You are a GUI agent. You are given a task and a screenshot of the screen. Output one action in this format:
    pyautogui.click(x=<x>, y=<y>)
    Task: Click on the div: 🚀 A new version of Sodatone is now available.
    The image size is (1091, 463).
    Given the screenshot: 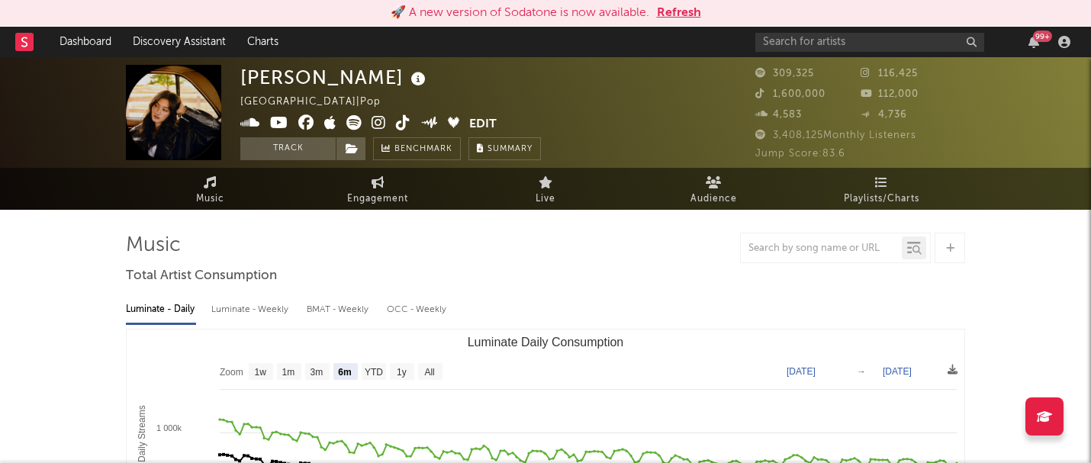 What is the action you would take?
    pyautogui.click(x=520, y=13)
    